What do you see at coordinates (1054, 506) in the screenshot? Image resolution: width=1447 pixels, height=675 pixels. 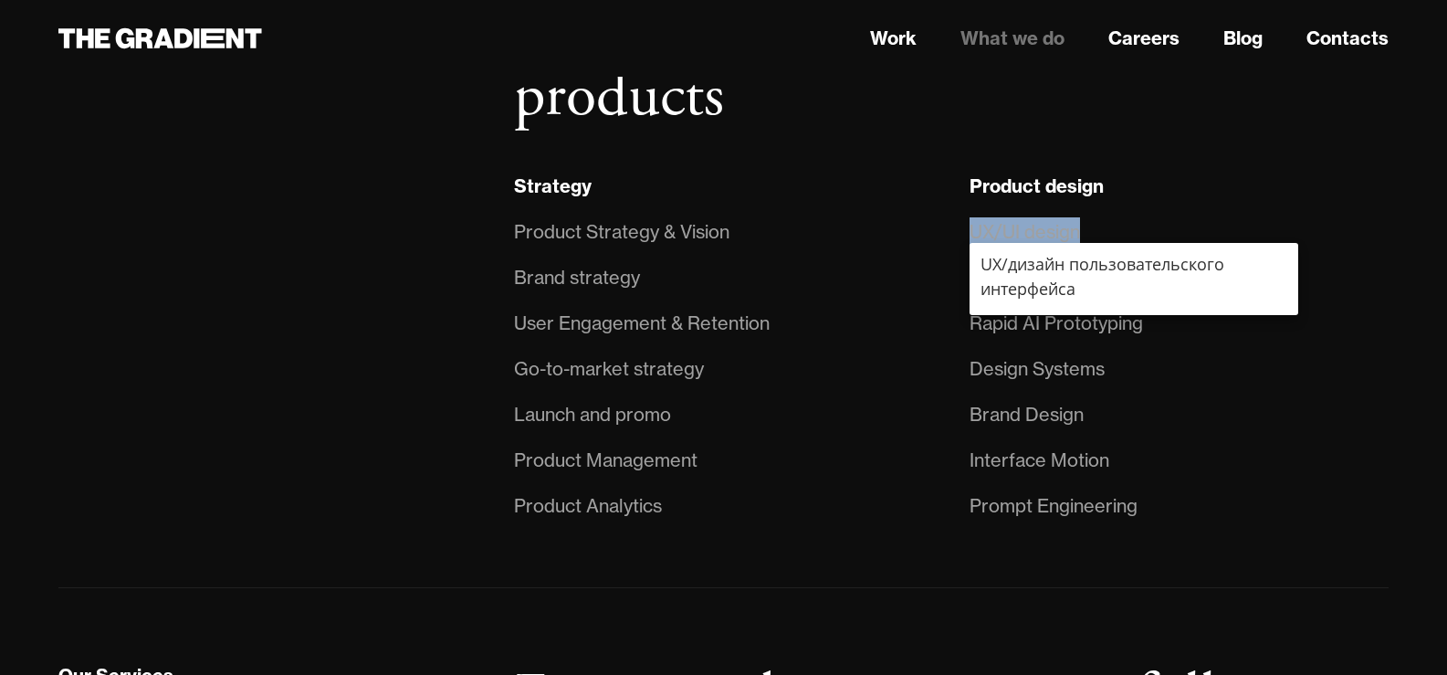 I see `div: Prompt Engineering` at bounding box center [1054, 506].